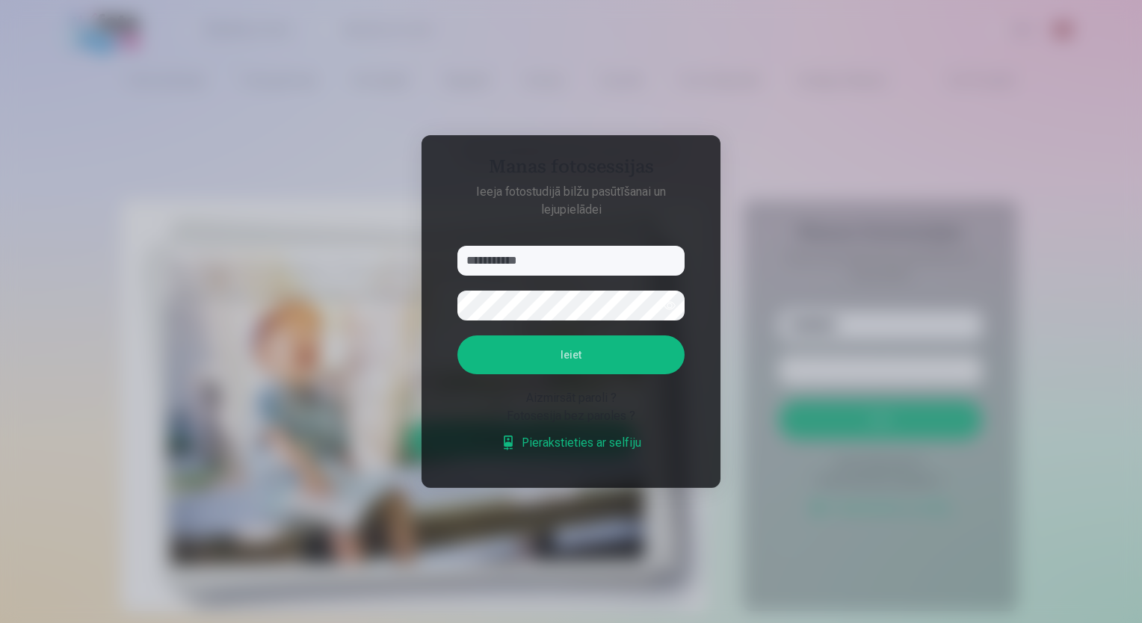 The width and height of the screenshot is (1142, 623). Describe the element at coordinates (571, 443) in the screenshot. I see `a: Pierakstieties ar selfiju` at that location.